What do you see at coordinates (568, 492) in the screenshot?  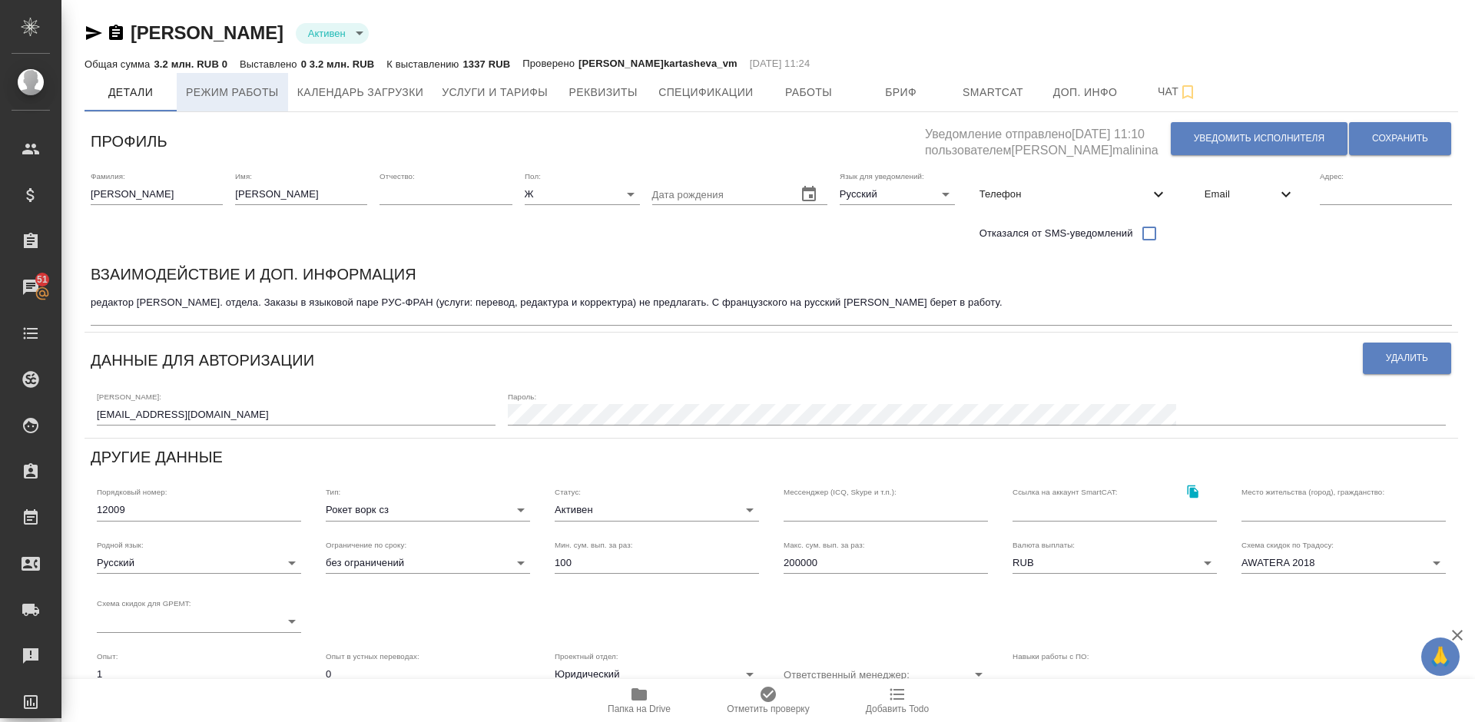 I see `label: Статус:` at bounding box center [568, 492].